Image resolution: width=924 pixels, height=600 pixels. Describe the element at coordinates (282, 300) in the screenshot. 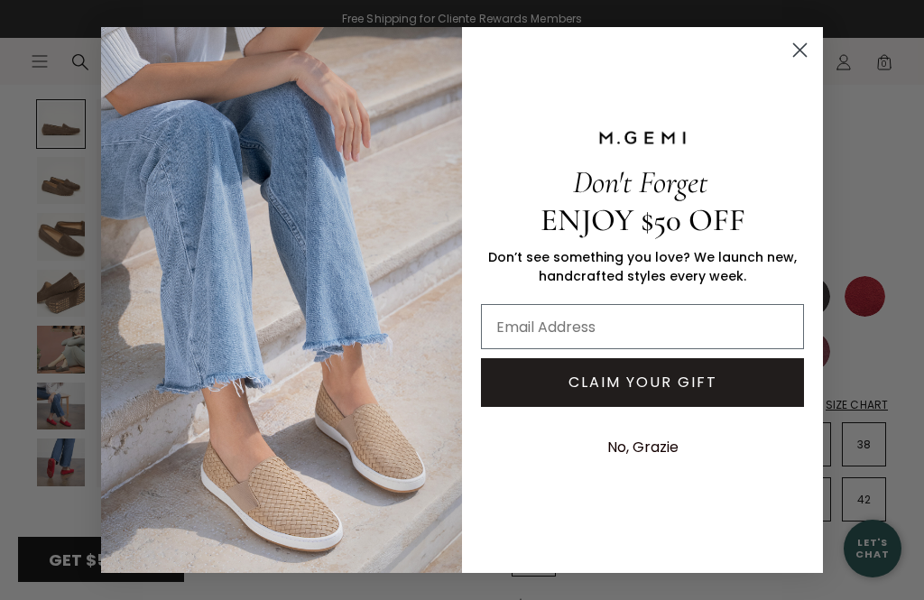

I see `img: M.Gemi` at that location.